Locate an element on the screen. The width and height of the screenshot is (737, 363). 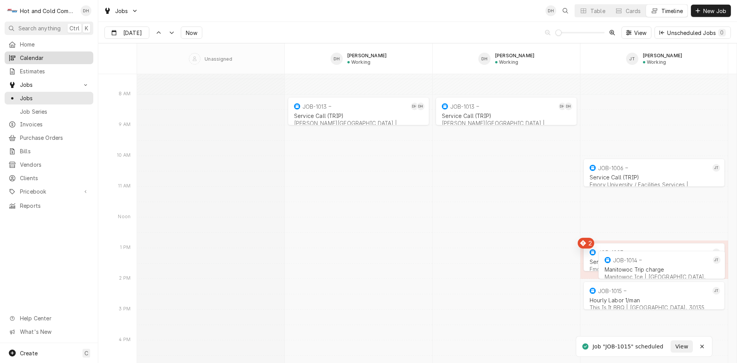
span: Now is located at coordinates (192, 33).